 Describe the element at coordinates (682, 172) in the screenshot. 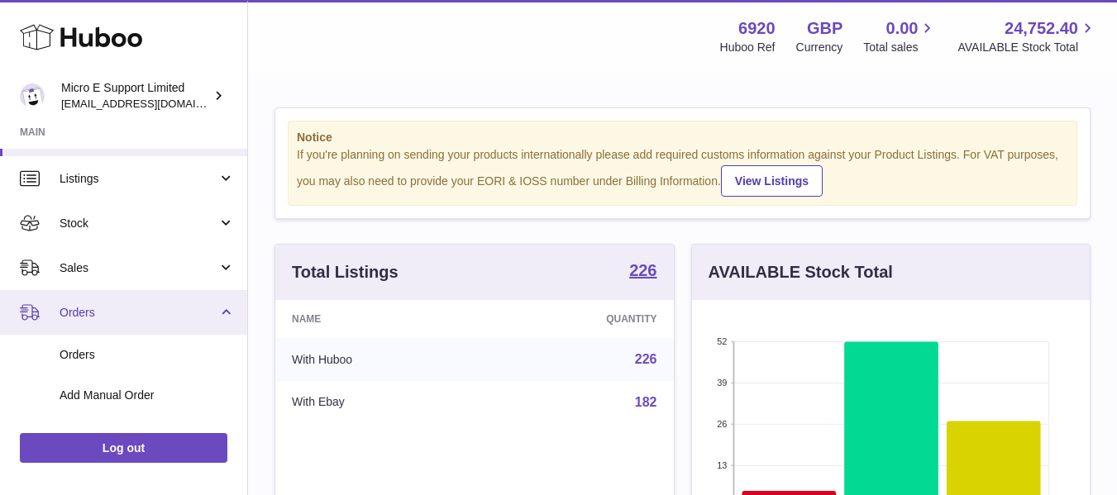

I see `div: If you're planning on sending your products internationally please add required customs informati...` at that location.